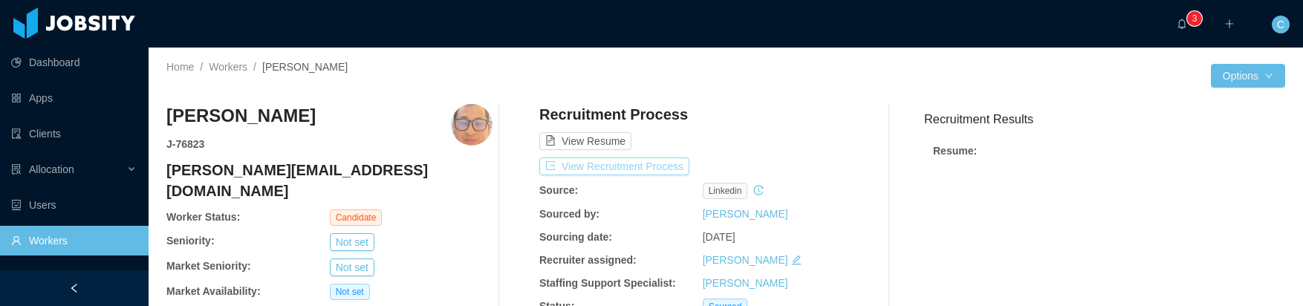  I want to click on a: icon: robotUsers, so click(74, 205).